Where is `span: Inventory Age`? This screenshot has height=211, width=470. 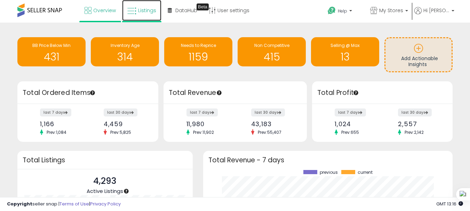
span: Inventory Age is located at coordinates (125, 45).